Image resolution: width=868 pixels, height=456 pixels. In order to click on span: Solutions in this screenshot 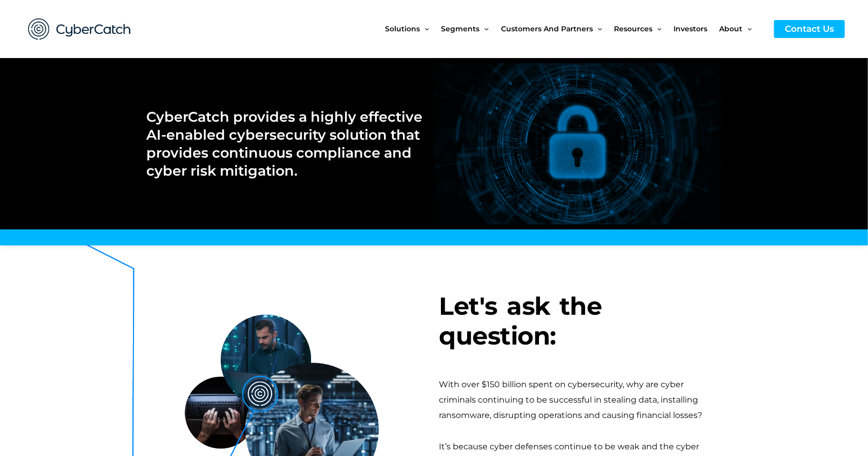, I will do `click(402, 29)`.